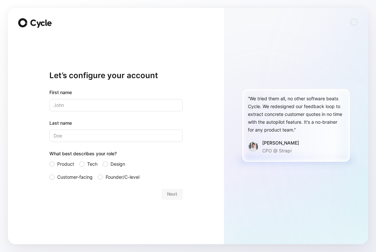 The width and height of the screenshot is (376, 252). Describe the element at coordinates (75, 177) in the screenshot. I see `span: Customer-facing` at that location.